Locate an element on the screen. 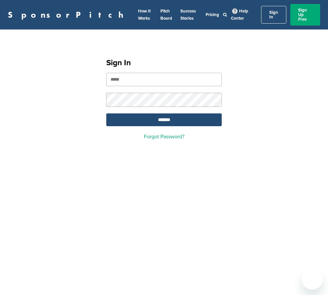 The width and height of the screenshot is (328, 295). a: Sign Up Free is located at coordinates (305, 15).